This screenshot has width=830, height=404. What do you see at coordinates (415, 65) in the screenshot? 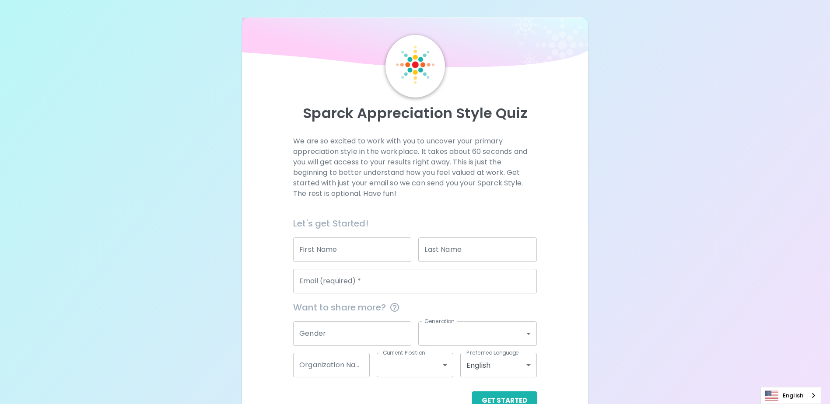
I see `img: Sparck Logo` at bounding box center [415, 65].